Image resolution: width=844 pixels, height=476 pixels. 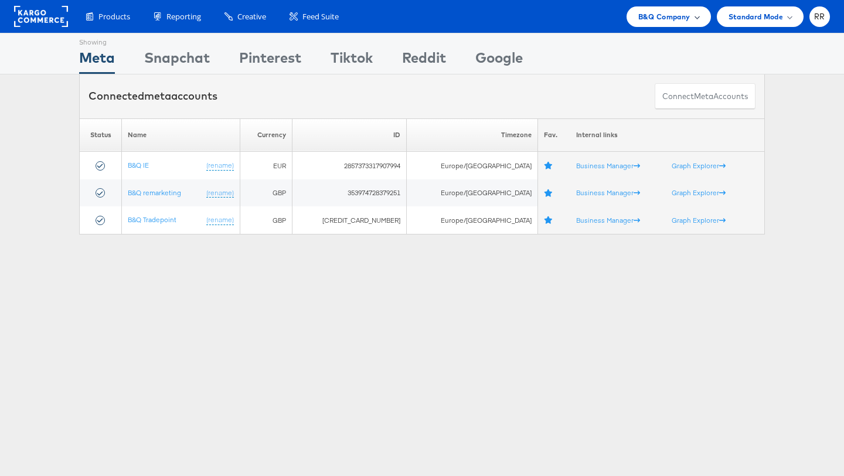 I want to click on span: B&Q Company, so click(x=664, y=16).